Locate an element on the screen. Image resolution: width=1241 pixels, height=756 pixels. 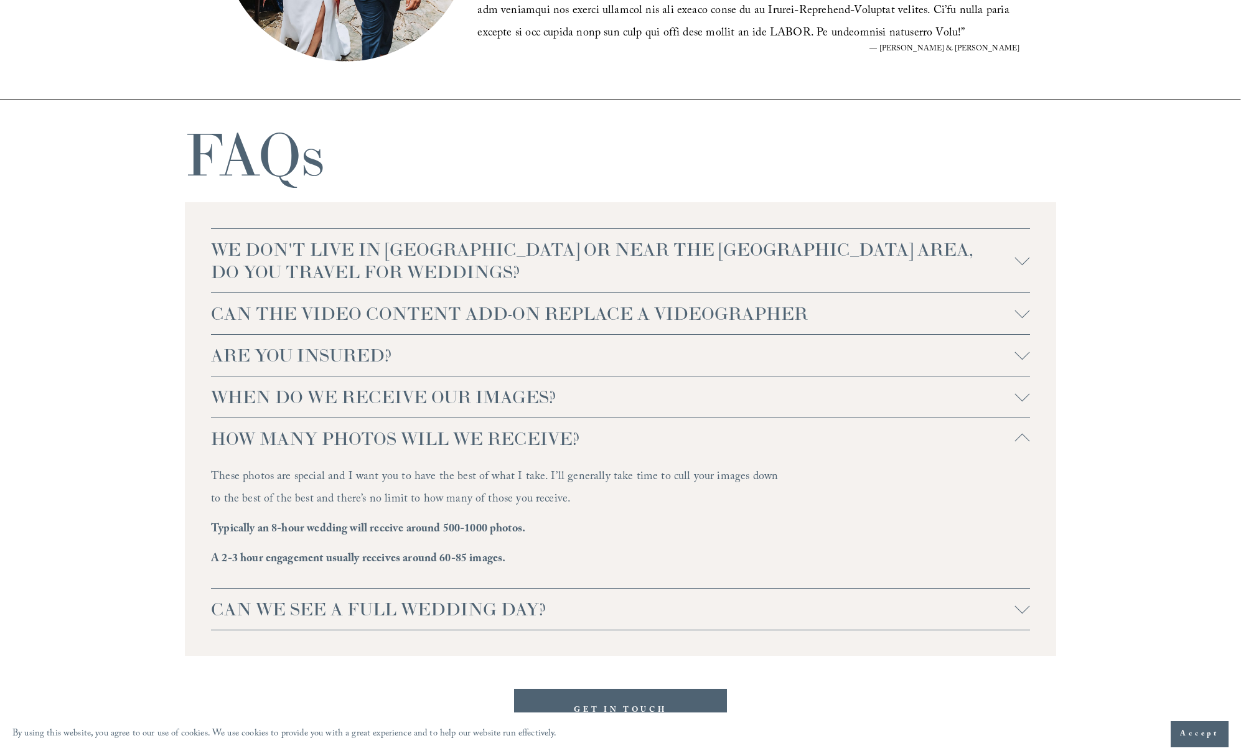
strong: Typically an 8-hour wedding will receive around 500-1000 photos. is located at coordinates (368, 530).